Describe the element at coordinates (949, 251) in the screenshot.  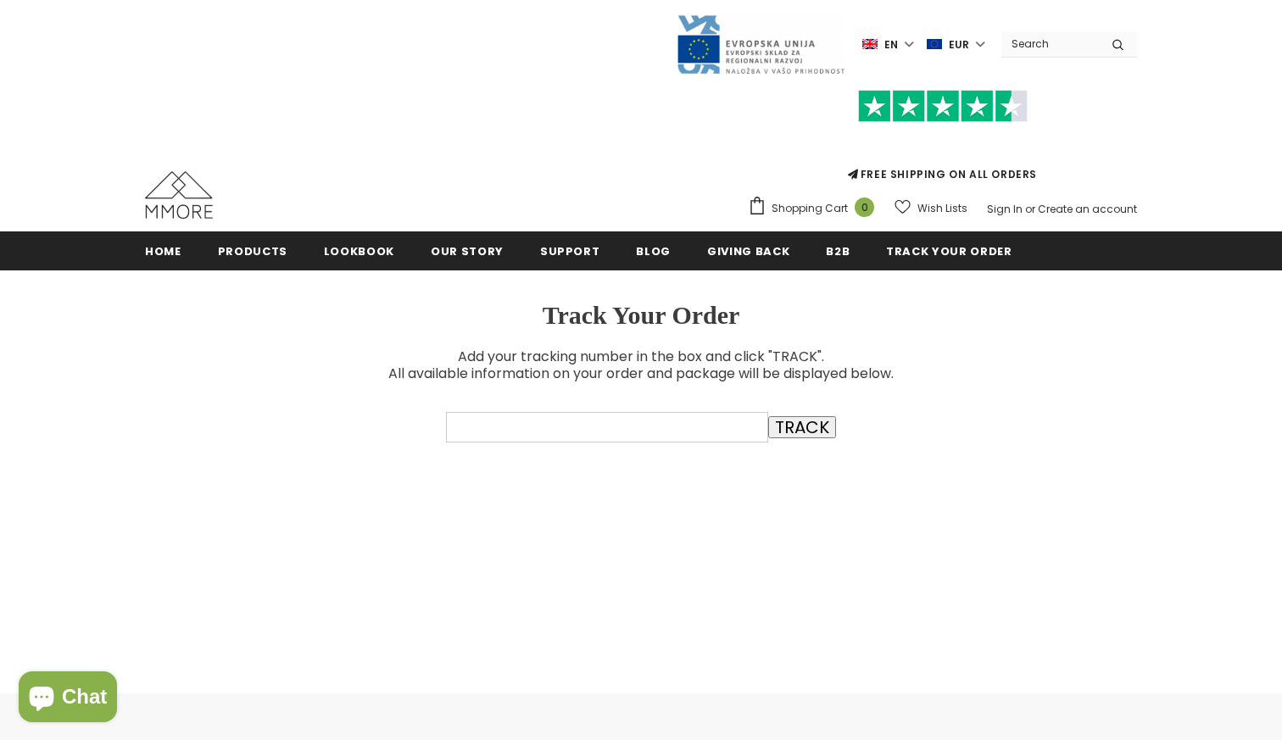
I see `span: Track your order` at that location.